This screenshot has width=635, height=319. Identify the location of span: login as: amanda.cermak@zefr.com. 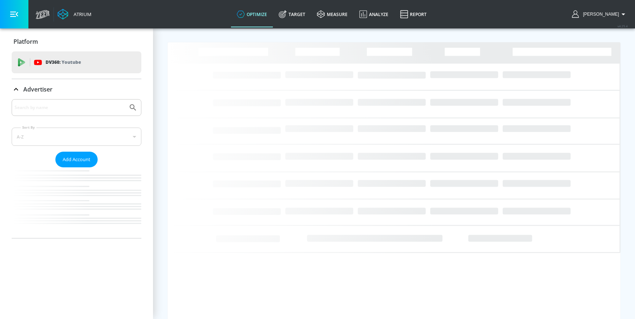
(599, 14).